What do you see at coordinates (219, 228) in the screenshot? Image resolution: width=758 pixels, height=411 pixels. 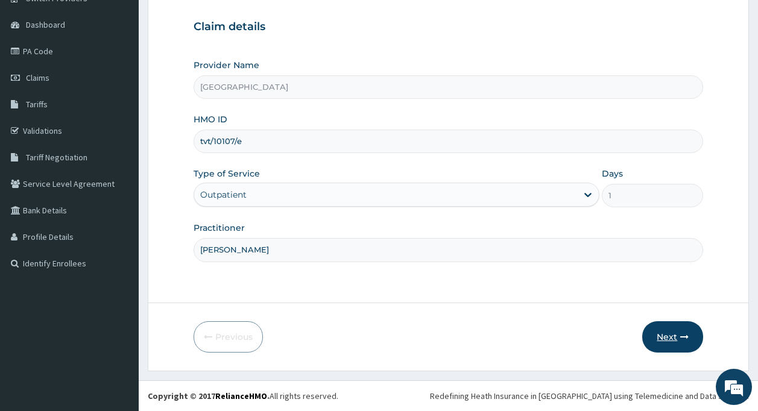 I see `label: Practitioner` at bounding box center [219, 228].